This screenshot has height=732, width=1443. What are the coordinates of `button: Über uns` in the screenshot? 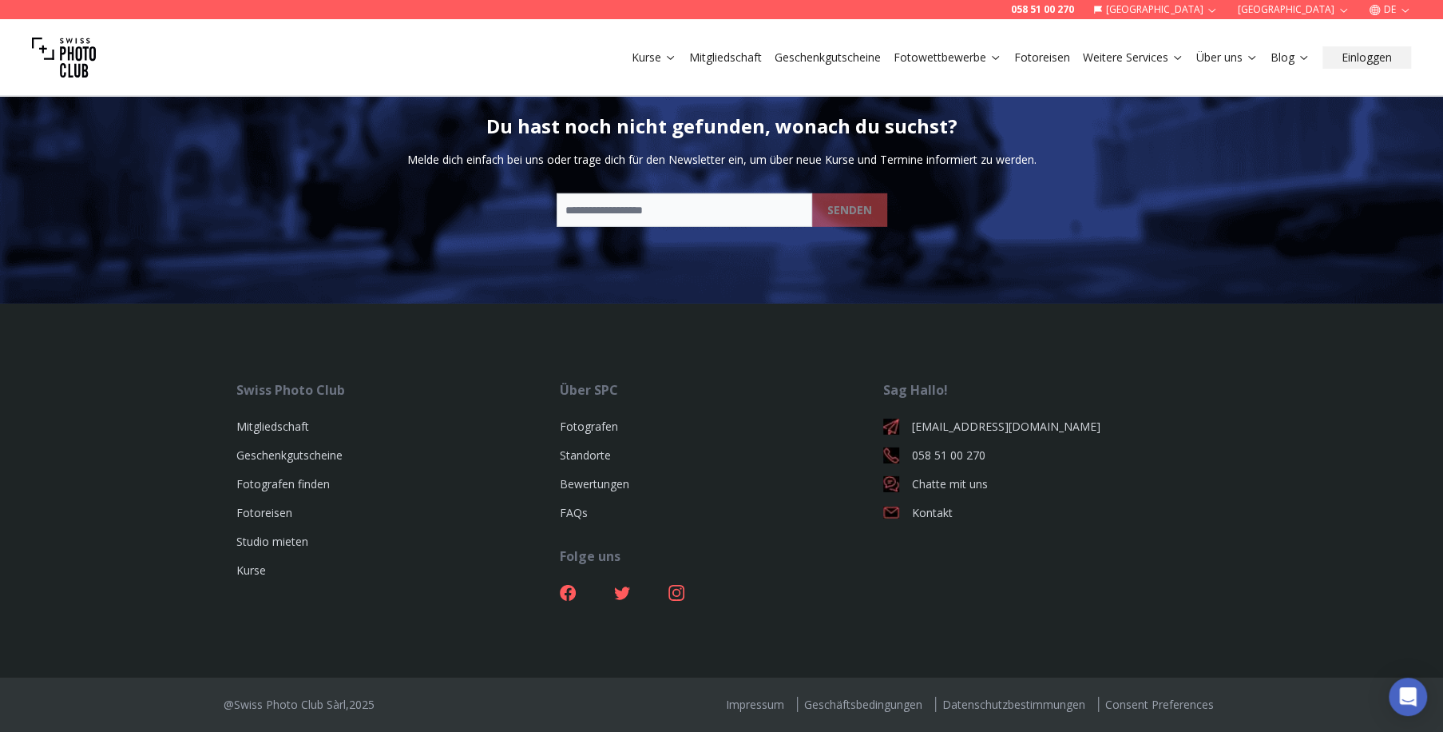 It's located at (1227, 58).